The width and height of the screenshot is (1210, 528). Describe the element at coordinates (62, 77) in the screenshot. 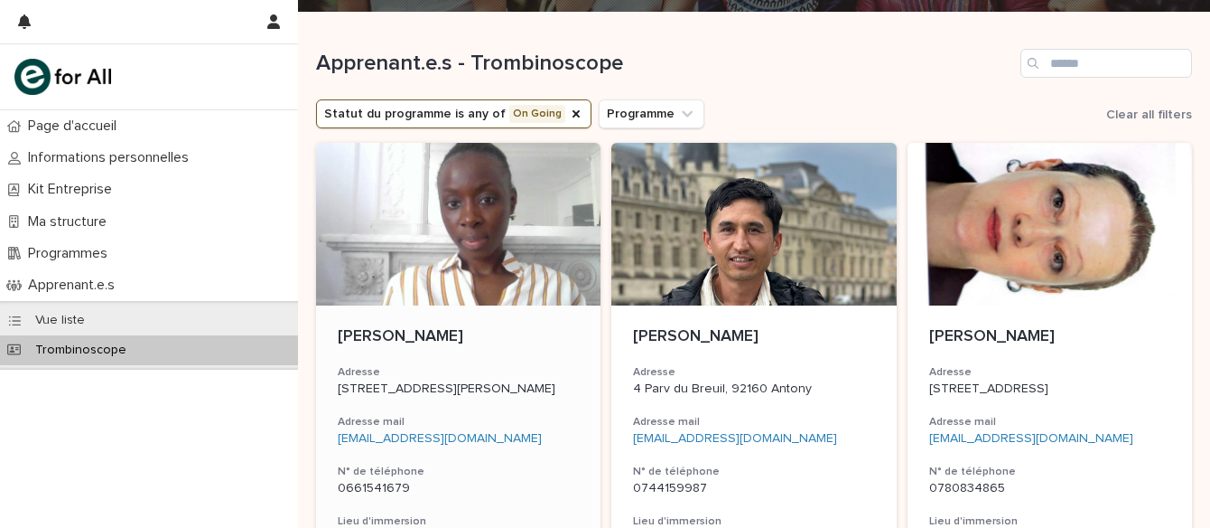

I see `img: mHINNnv7SNCQZijbaqql` at that location.